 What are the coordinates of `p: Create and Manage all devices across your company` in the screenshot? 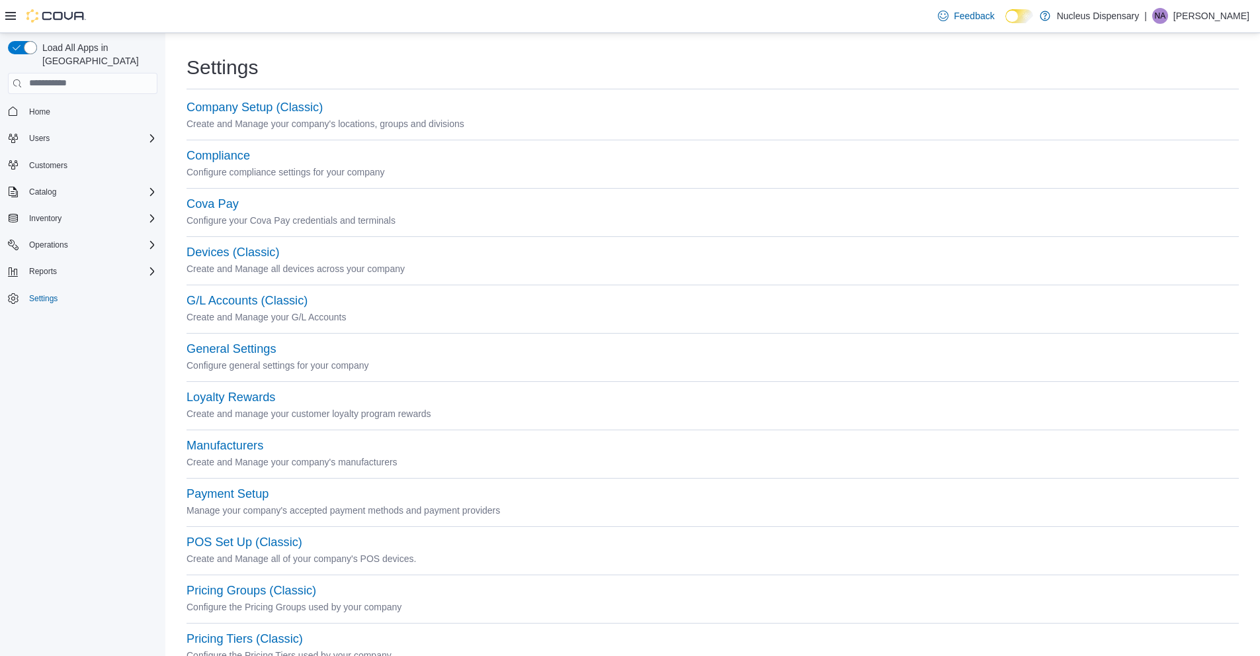 It's located at (713, 269).